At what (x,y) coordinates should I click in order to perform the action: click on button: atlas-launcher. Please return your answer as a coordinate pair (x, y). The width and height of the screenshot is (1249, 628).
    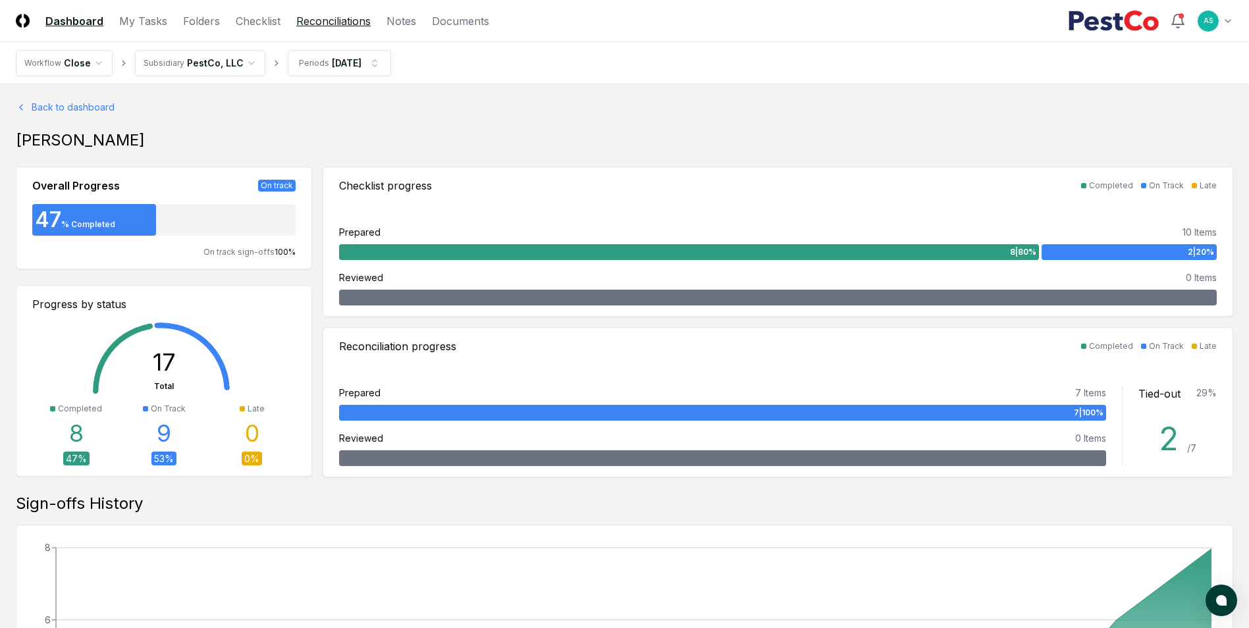
    Looking at the image, I should click on (1221, 600).